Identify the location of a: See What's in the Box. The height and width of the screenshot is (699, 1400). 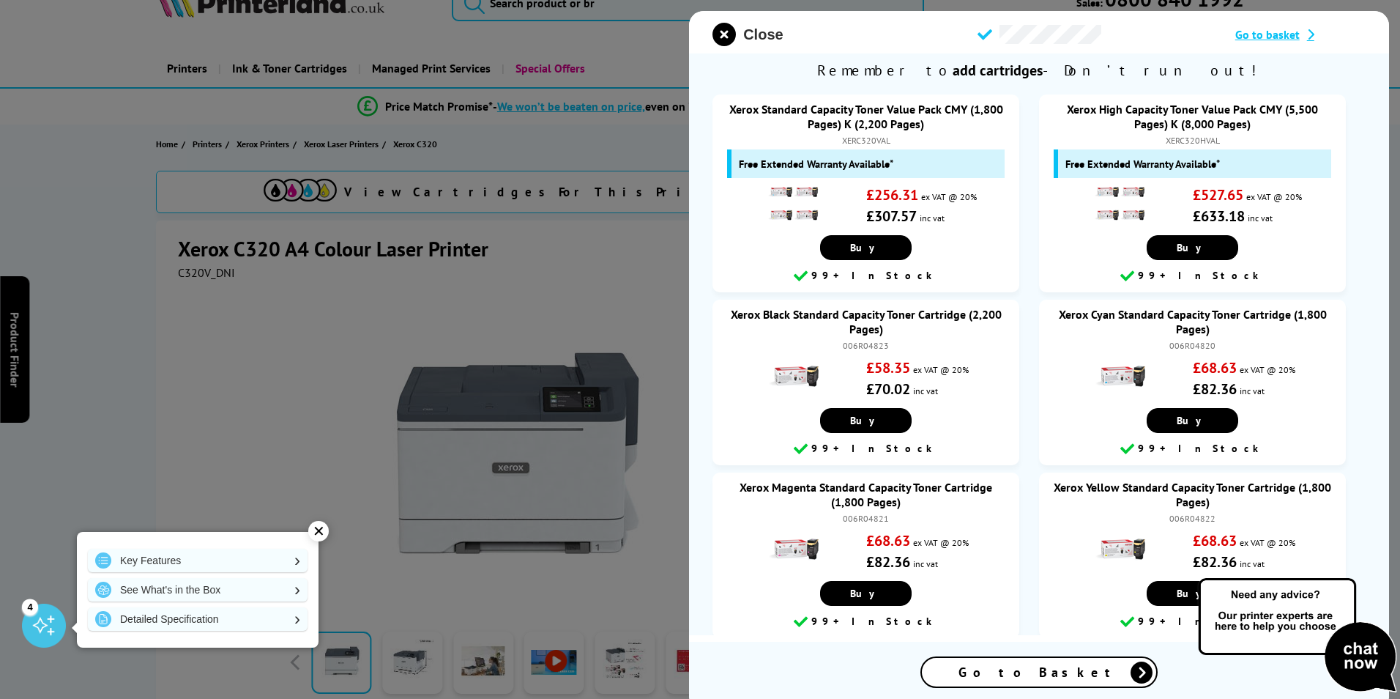
(198, 590).